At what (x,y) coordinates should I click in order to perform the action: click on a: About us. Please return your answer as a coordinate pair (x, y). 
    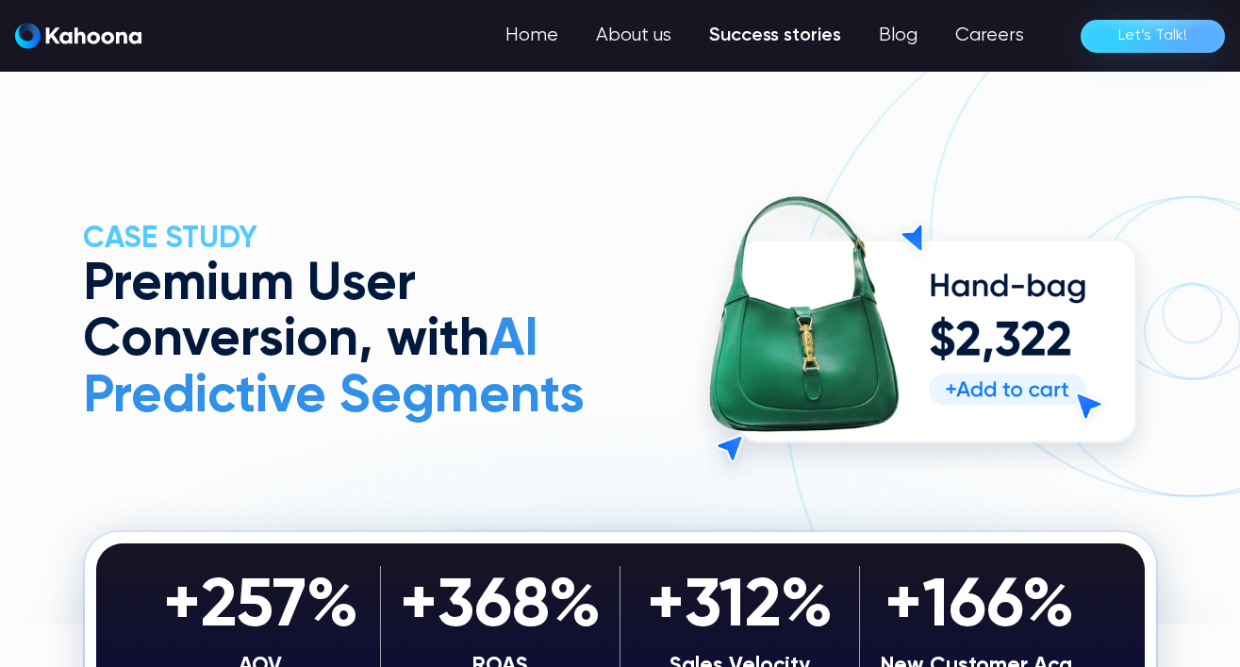
    Looking at the image, I should click on (634, 36).